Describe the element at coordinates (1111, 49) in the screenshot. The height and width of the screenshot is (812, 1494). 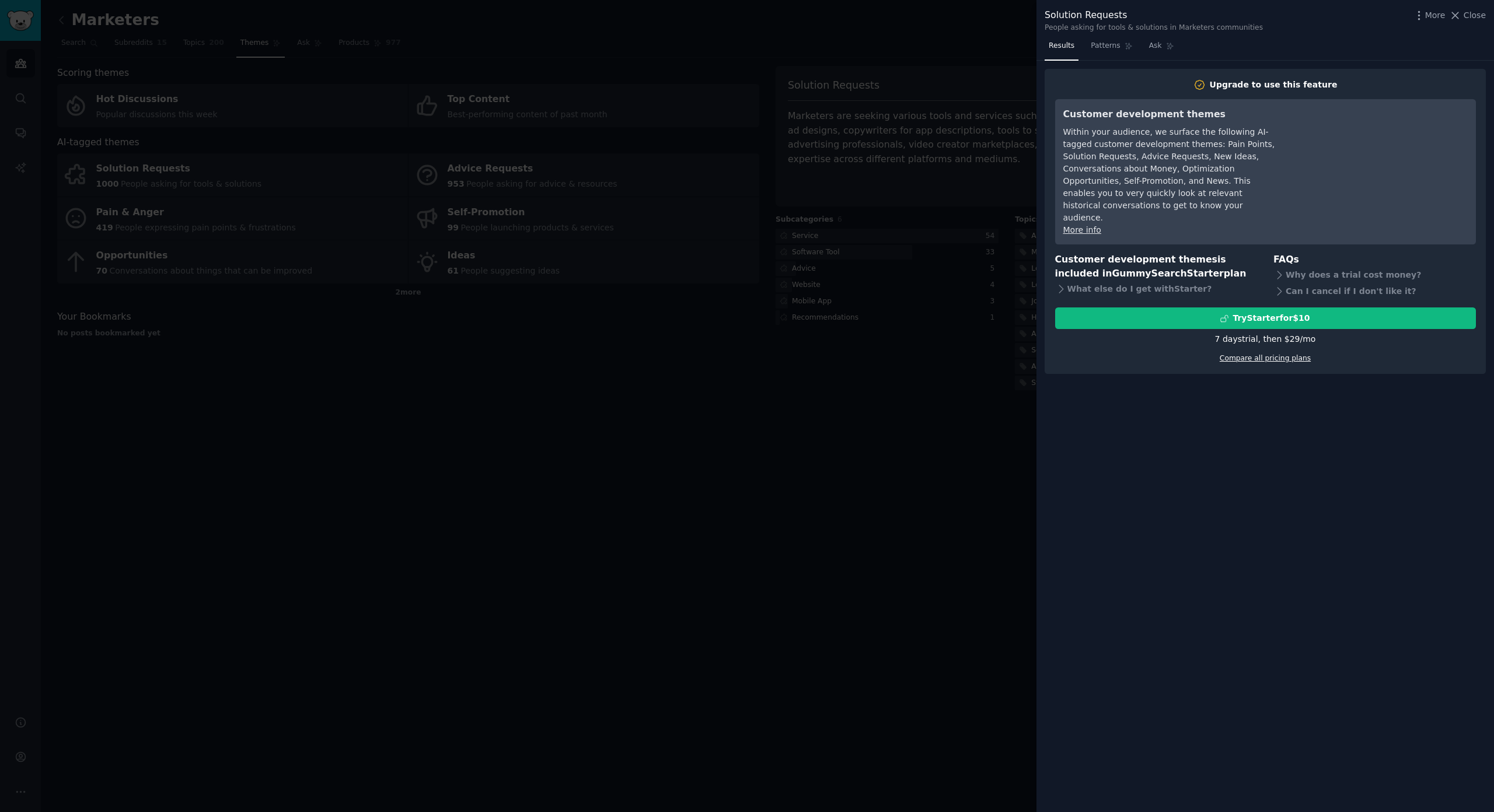
I see `a: Patterns` at that location.